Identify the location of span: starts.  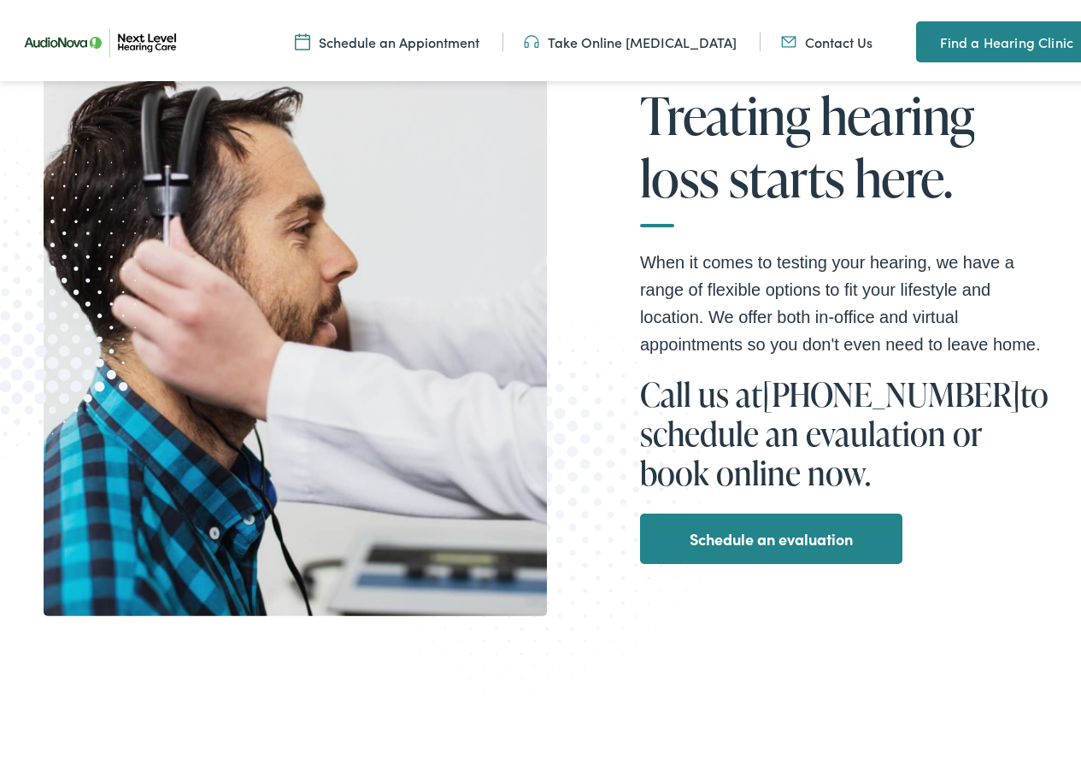
(786, 174).